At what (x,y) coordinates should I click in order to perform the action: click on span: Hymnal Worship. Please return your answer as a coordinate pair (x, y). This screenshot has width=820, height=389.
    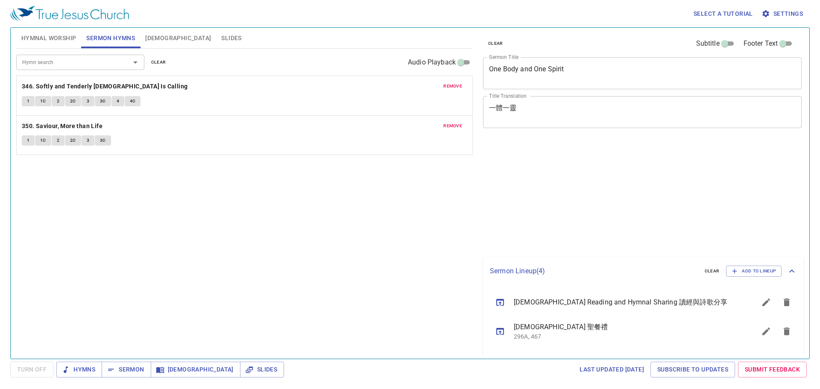
    Looking at the image, I should click on (49, 38).